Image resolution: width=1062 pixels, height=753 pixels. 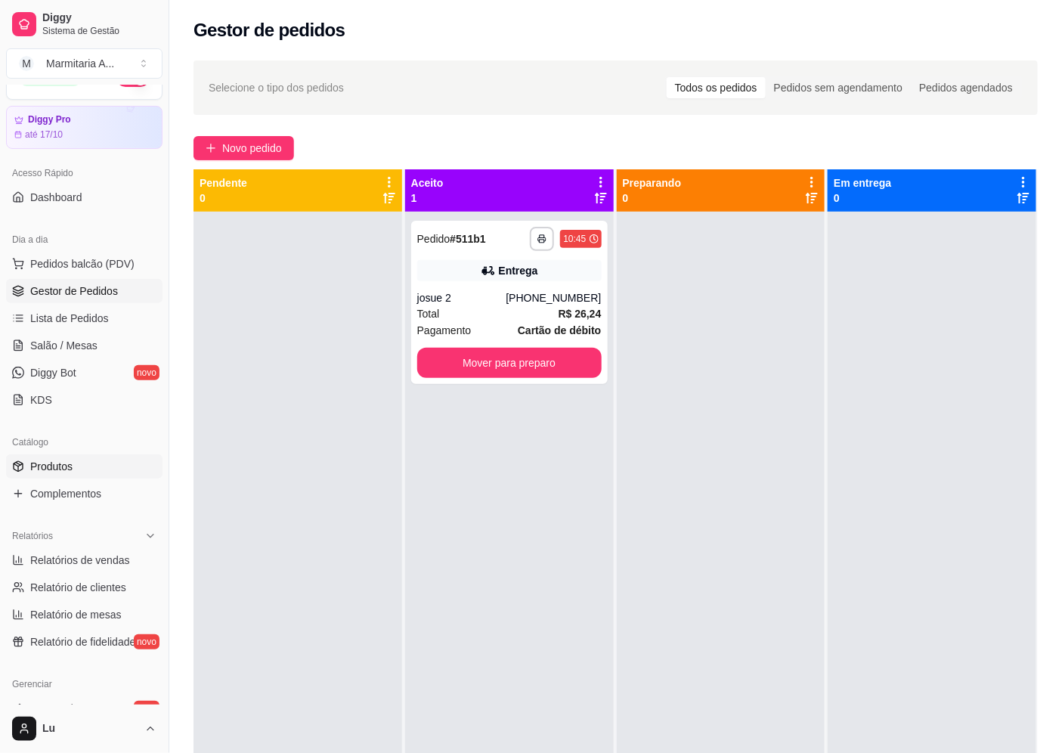 What do you see at coordinates (84, 587) in the screenshot?
I see `a: Relatório de clientes` at bounding box center [84, 587].